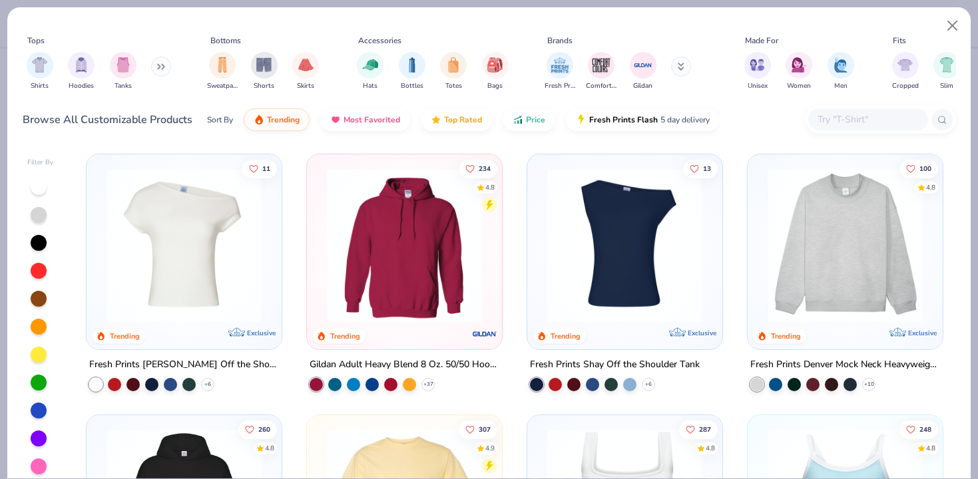 This screenshot has height=479, width=978. What do you see at coordinates (283, 120) in the screenshot?
I see `span: Trending` at bounding box center [283, 120].